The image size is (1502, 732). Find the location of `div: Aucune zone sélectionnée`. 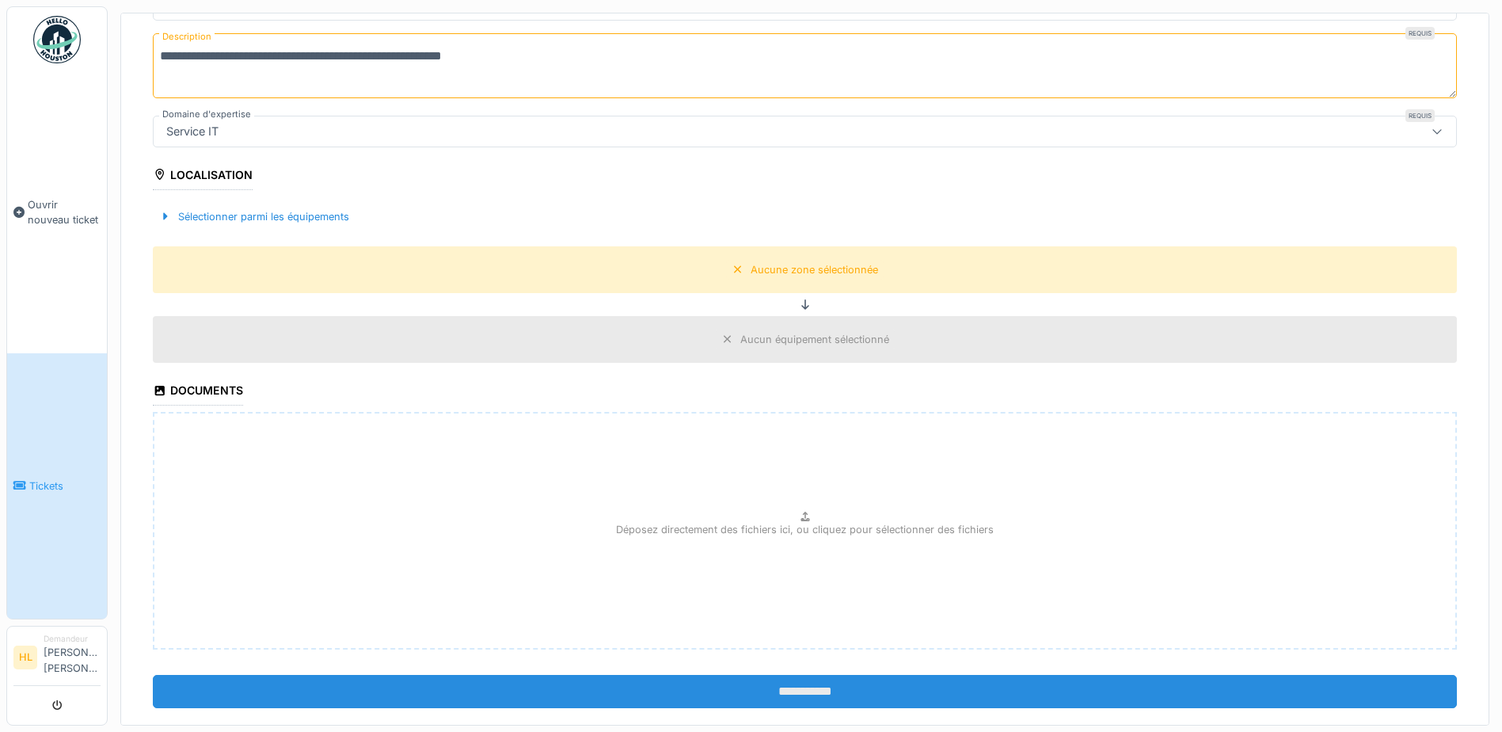

div: Aucune zone sélectionnée is located at coordinates (814, 269).